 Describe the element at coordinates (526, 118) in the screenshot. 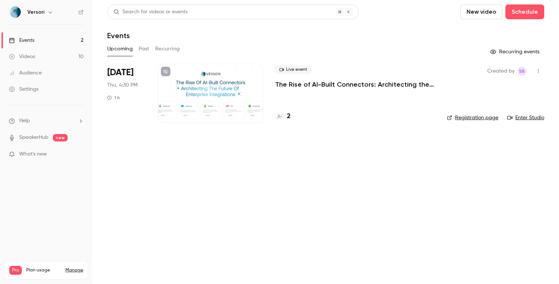

I see `a: Enter Studio` at that location.